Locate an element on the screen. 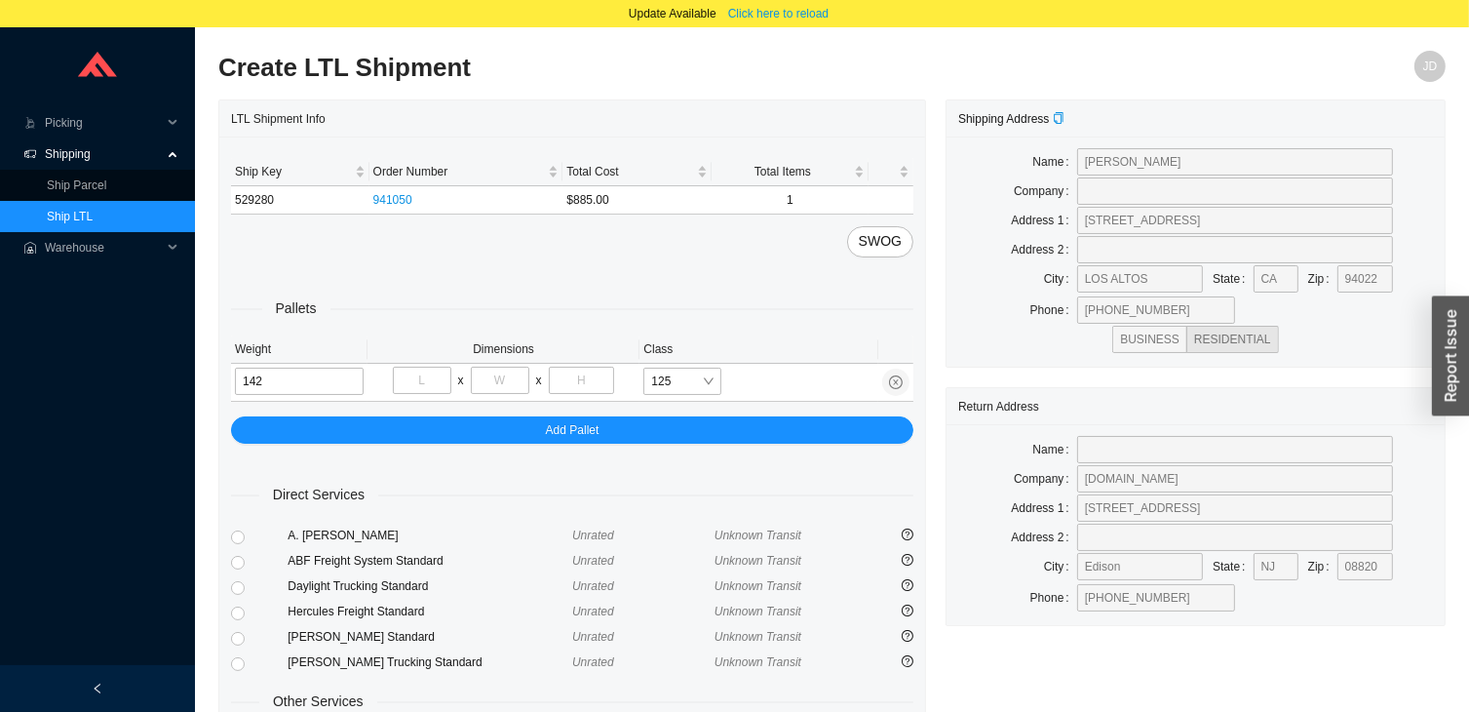 The image size is (1469, 712). span: 125 is located at coordinates (682, 381).